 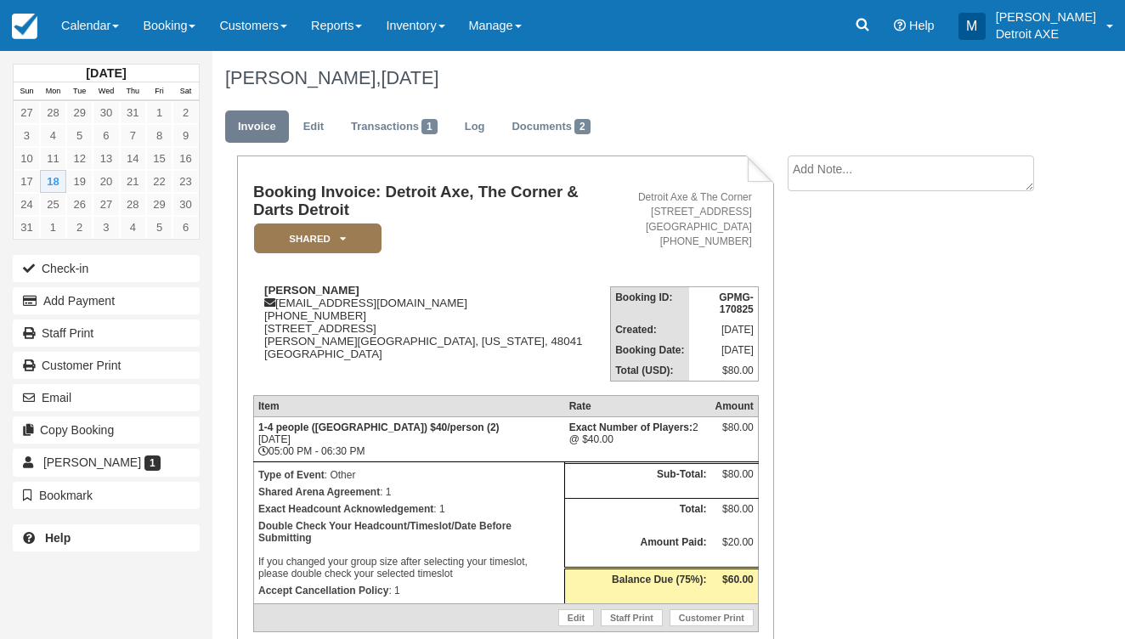 I want to click on th: Balance Due (75%):, so click(x=638, y=586).